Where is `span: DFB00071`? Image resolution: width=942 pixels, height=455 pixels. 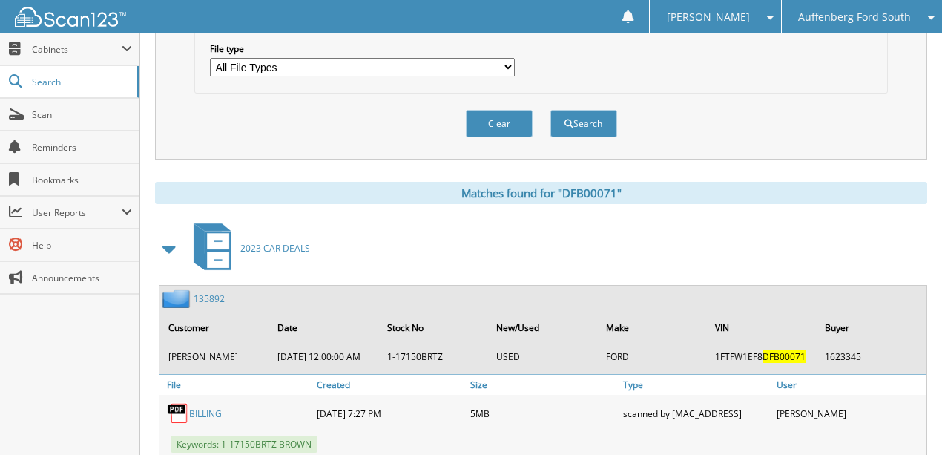
span: DFB00071 is located at coordinates (784, 356).